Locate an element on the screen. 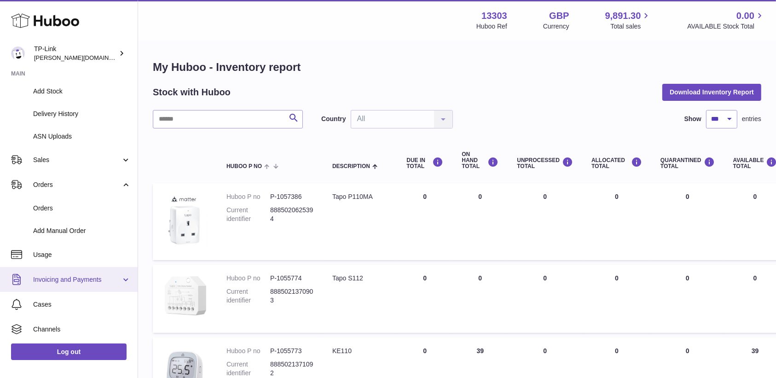 This screenshot has width=776, height=378. h2: Stock with Huboo is located at coordinates (191, 92).